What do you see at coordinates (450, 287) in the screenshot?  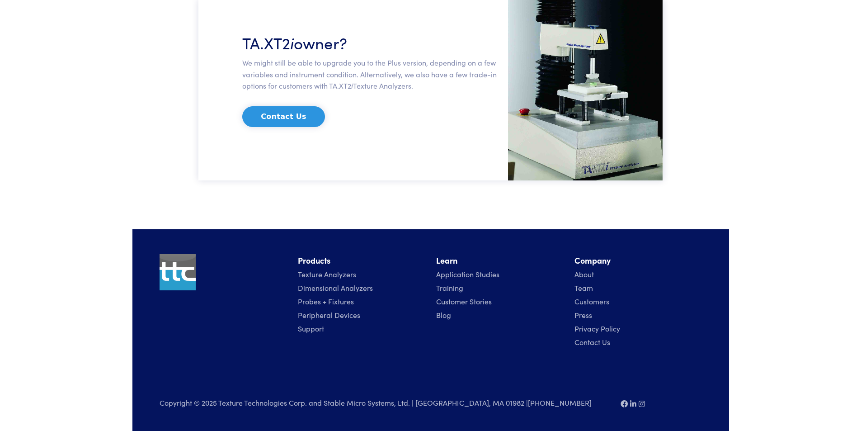 I see `a: Training` at bounding box center [450, 287].